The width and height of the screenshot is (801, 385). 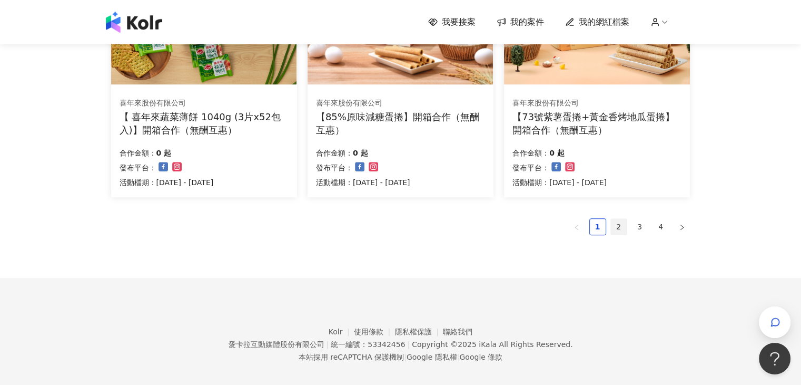 What do you see at coordinates (661, 227) in the screenshot?
I see `li: 4` at bounding box center [661, 227].